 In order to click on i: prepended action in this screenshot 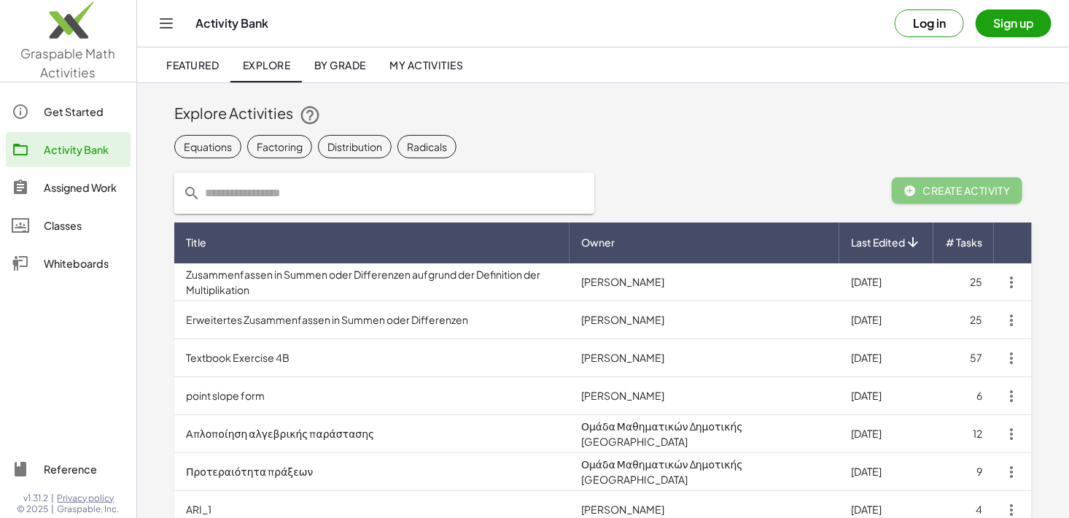, I will do `click(192, 193)`.